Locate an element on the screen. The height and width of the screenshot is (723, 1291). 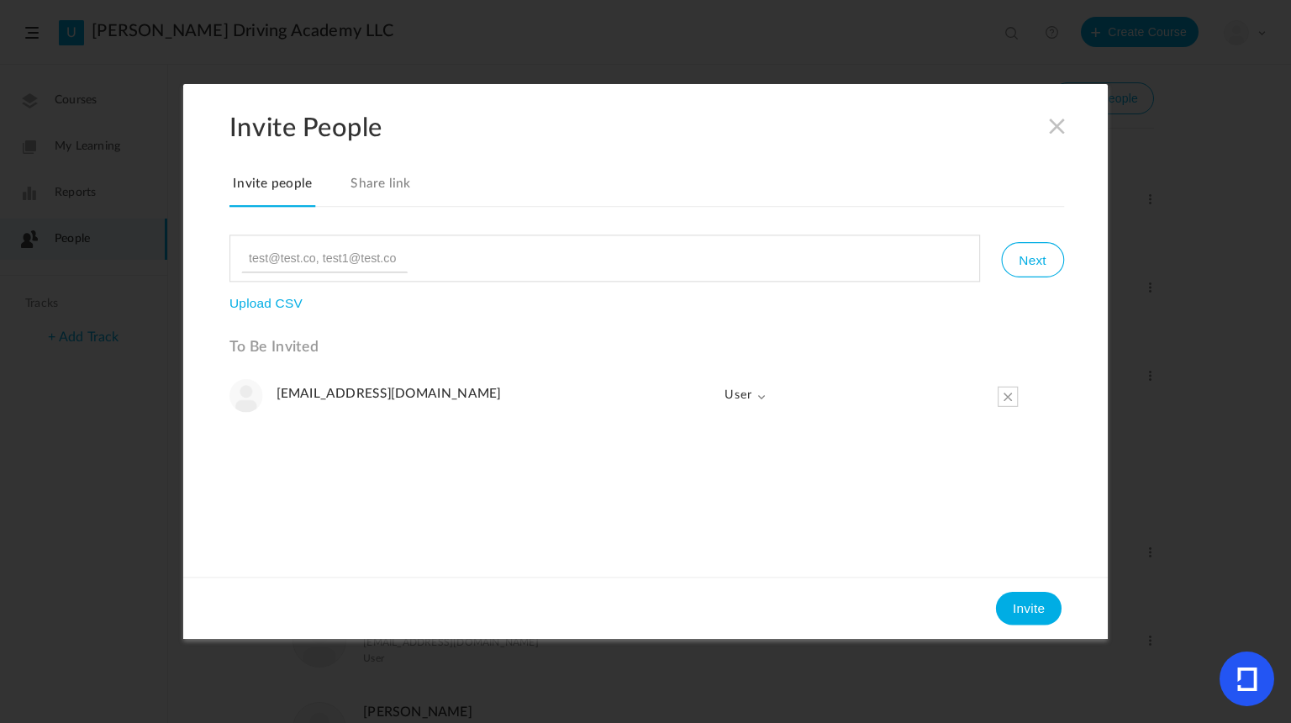
input: test@test.co, test1@test.co is located at coordinates (324, 258).